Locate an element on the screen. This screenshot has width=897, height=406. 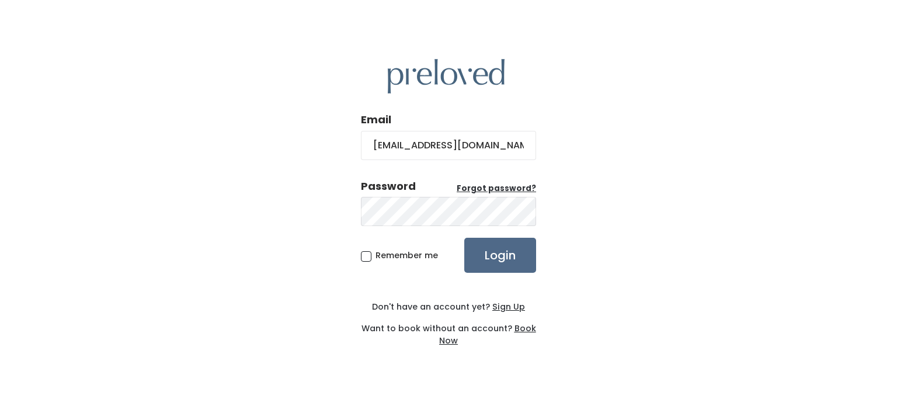
u: Book Now is located at coordinates (488, 334).